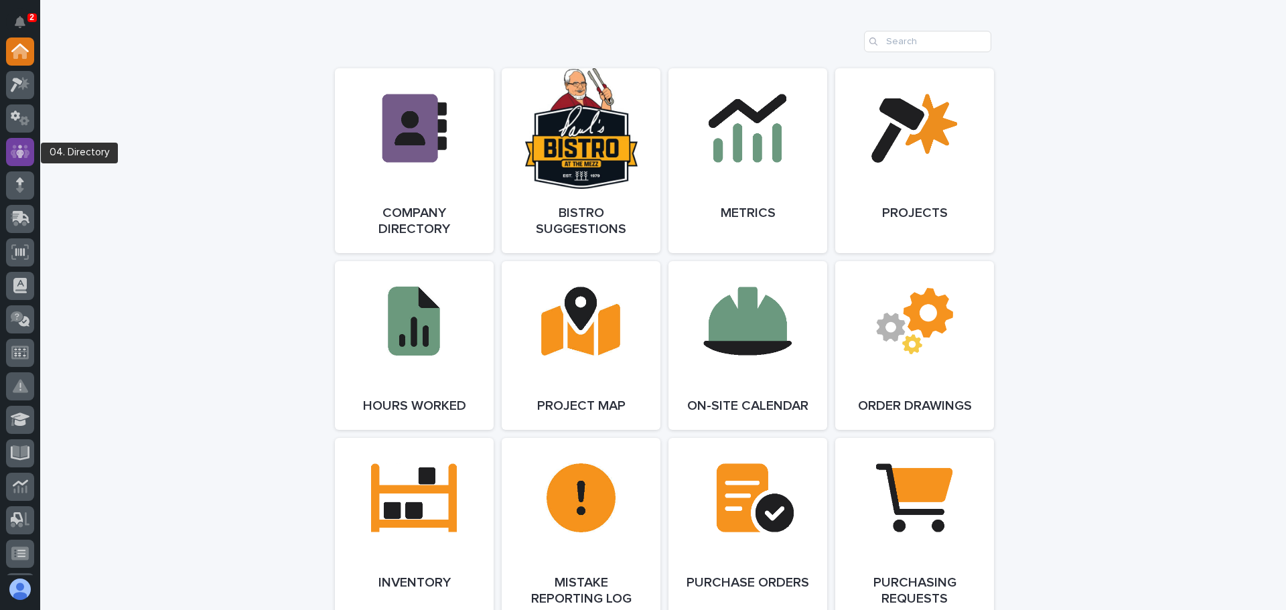 This screenshot has width=1286, height=610. I want to click on div: Notifications2, so click(25, 27).